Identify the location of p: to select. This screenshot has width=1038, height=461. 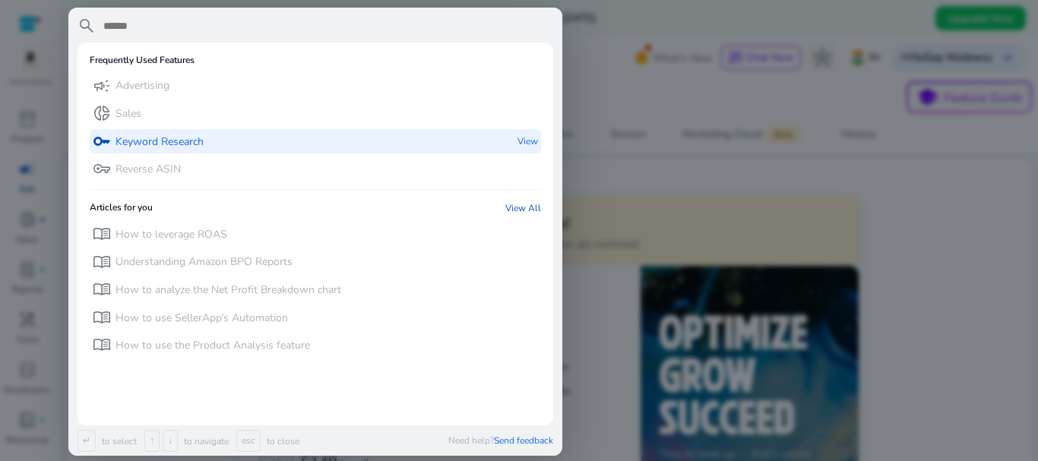
(118, 442).